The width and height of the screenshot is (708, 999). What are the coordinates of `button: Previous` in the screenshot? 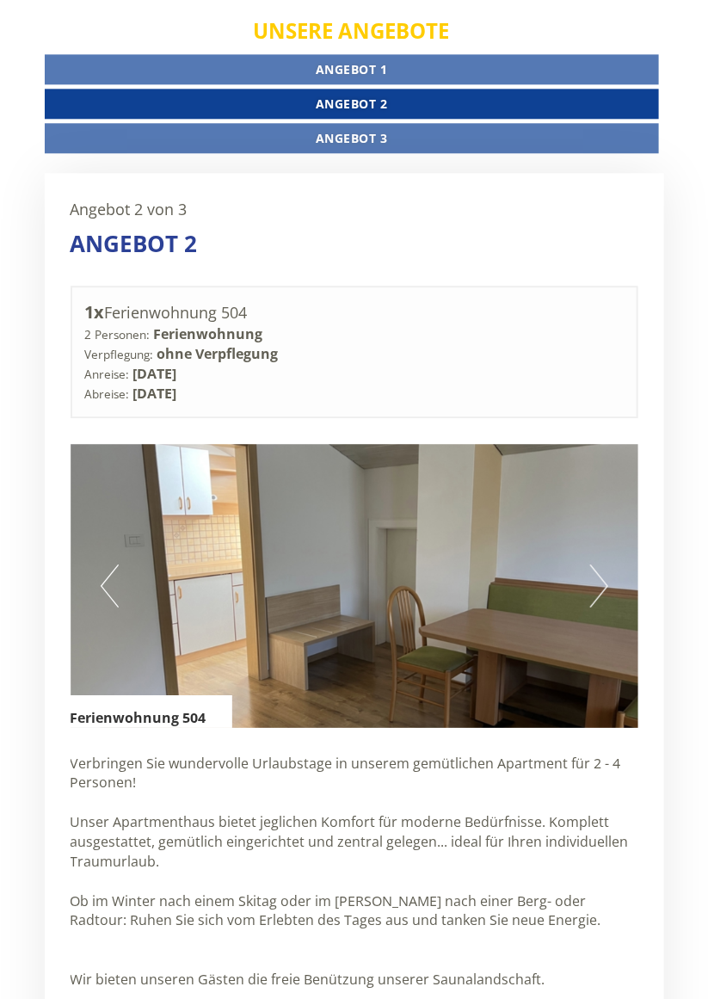 It's located at (109, 586).